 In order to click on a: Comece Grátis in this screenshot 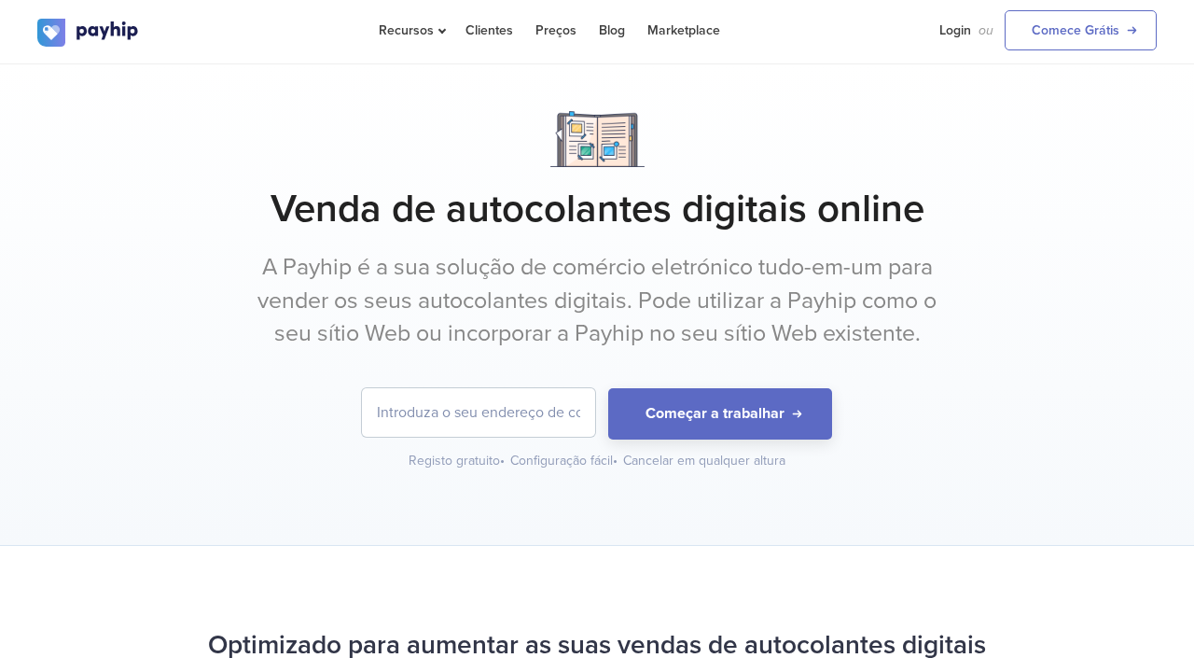, I will do `click(1080, 30)`.